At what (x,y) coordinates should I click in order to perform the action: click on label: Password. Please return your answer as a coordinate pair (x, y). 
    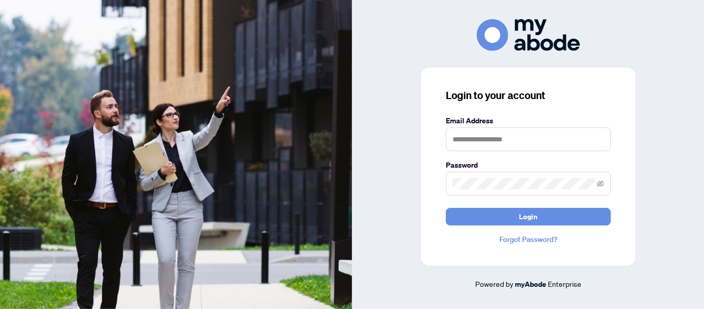
    Looking at the image, I should click on (528, 165).